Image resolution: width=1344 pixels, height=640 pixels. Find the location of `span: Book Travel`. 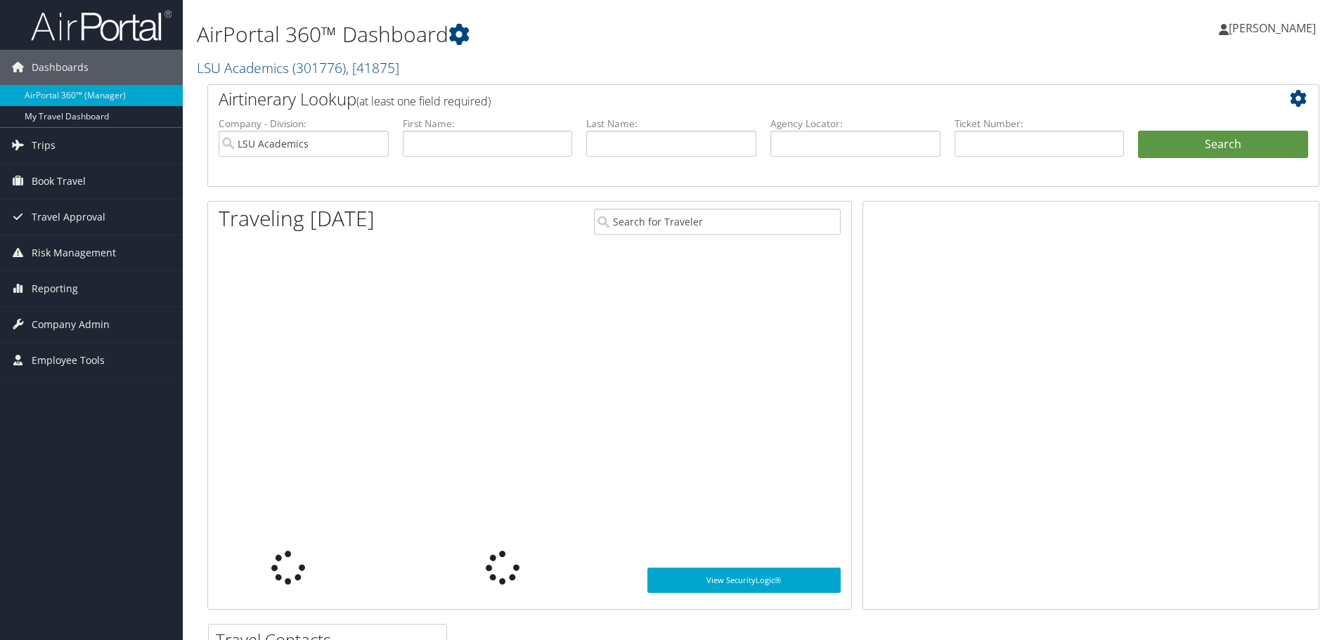

span: Book Travel is located at coordinates (58, 181).